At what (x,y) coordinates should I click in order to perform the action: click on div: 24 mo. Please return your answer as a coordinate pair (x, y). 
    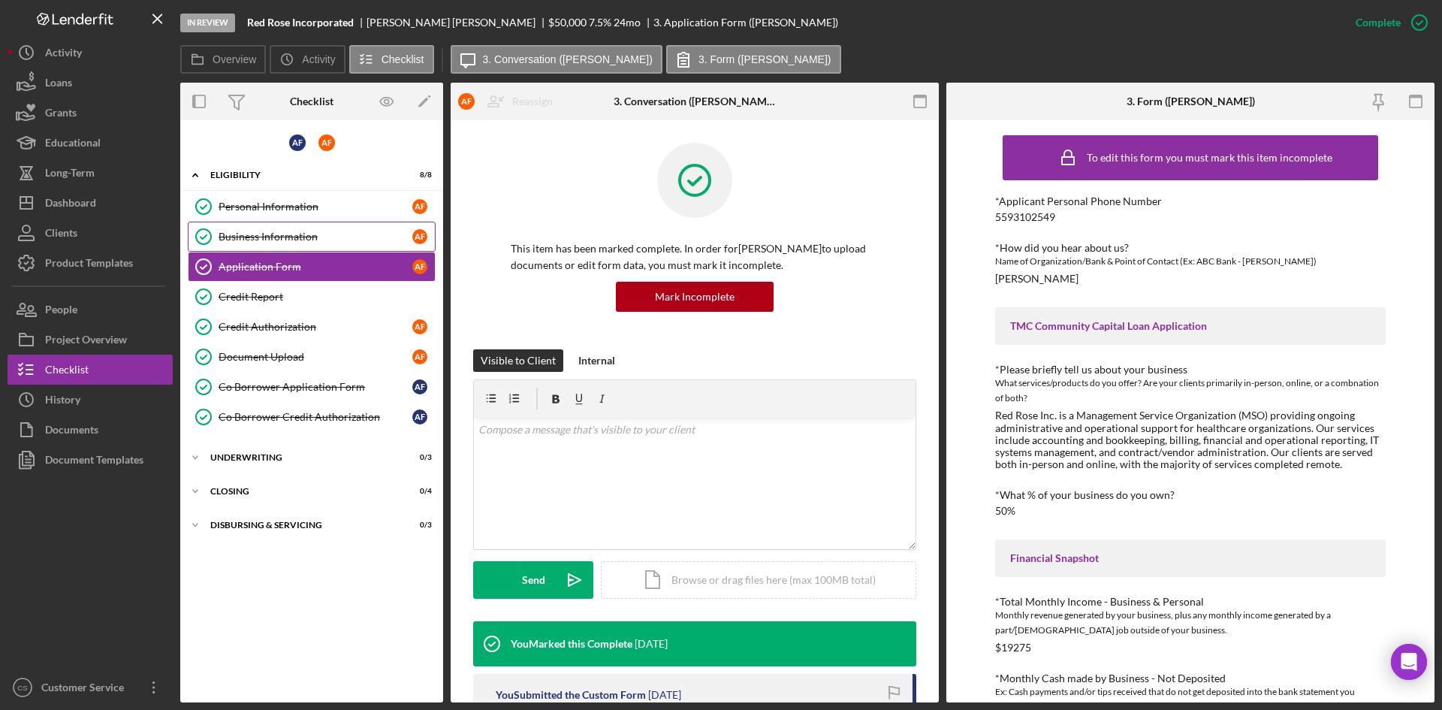
    Looking at the image, I should click on (627, 23).